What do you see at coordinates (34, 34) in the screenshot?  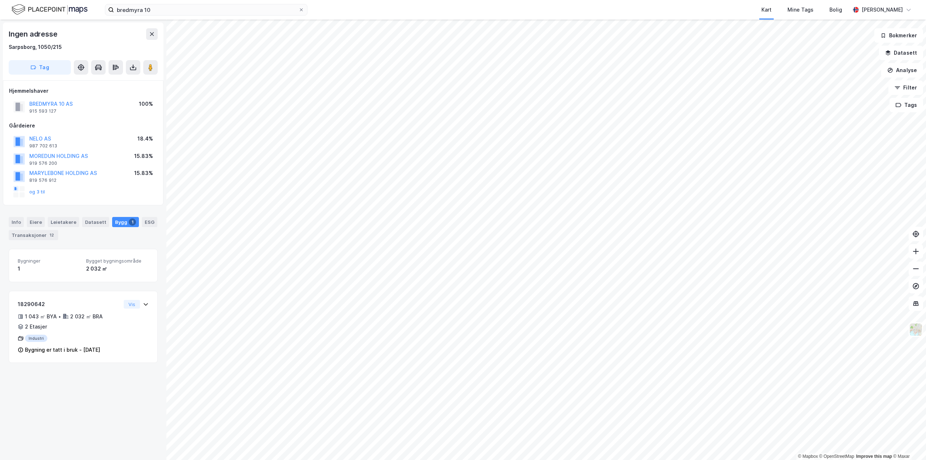 I see `div: Ingen adresse` at bounding box center [34, 34].